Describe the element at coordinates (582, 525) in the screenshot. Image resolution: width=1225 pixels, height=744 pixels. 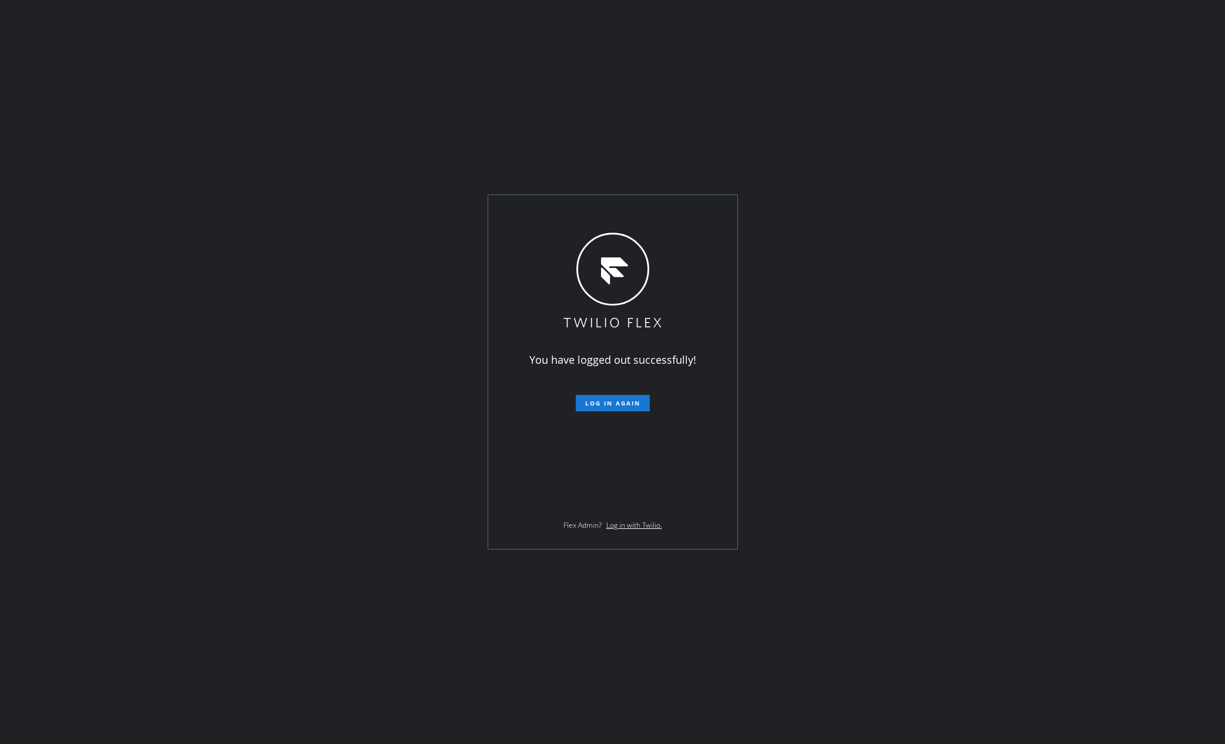
I see `span: Flex Admin?` at that location.